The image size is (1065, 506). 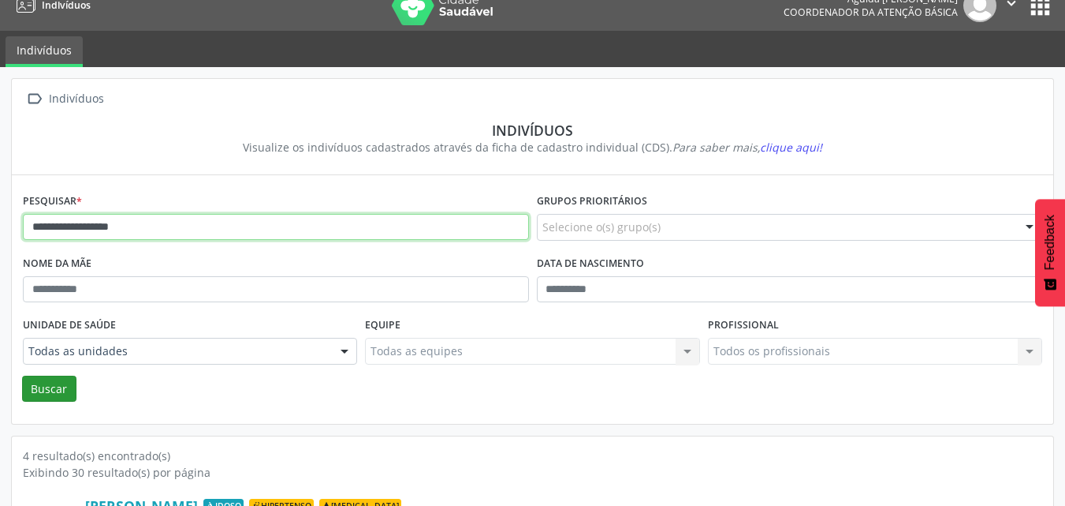 What do you see at coordinates (69, 325) in the screenshot?
I see `label: Unidade de saúde` at bounding box center [69, 325].